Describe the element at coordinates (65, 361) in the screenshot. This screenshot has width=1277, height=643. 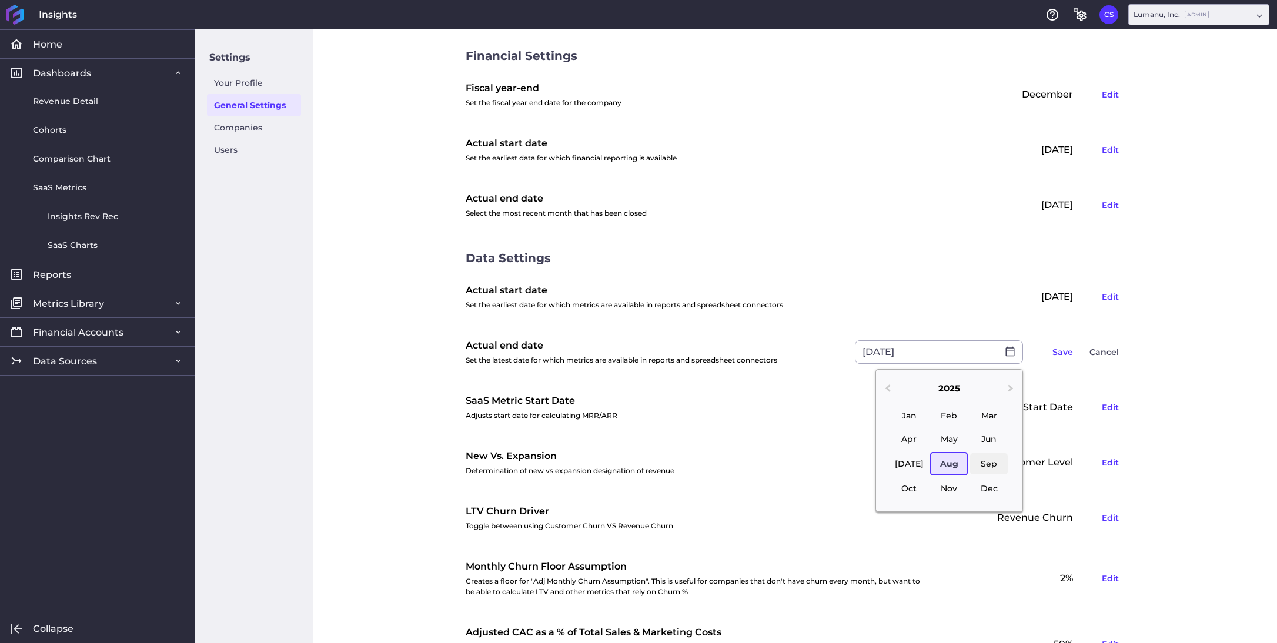
I see `span: Data Sources` at that location.